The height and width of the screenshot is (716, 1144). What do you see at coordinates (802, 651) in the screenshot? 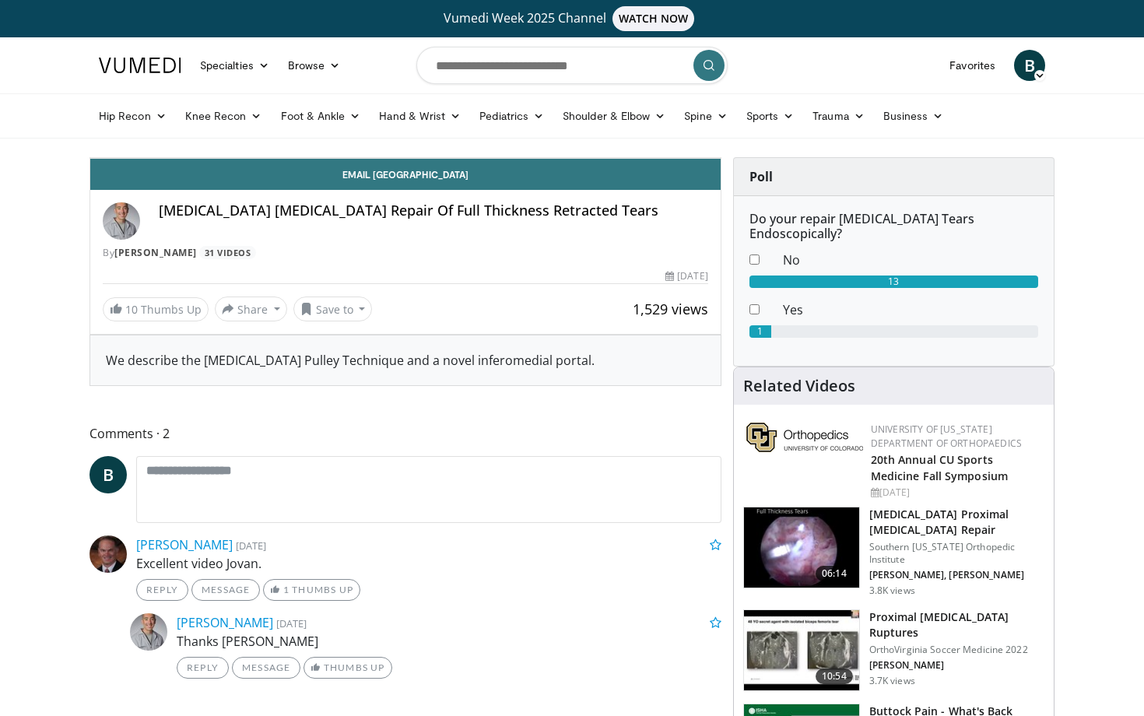
I see `img: 334f698f-c4e5-4b6a-91d6-9ca748fba671.150x105_q85_crop-smart_upscale.jpg` at bounding box center [802, 651].